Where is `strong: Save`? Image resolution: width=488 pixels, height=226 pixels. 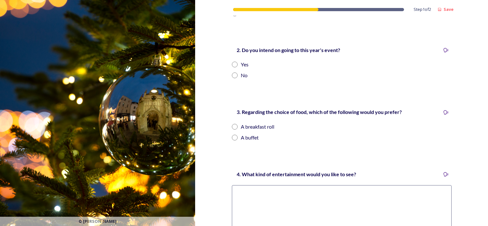 strong: Save is located at coordinates (448, 9).